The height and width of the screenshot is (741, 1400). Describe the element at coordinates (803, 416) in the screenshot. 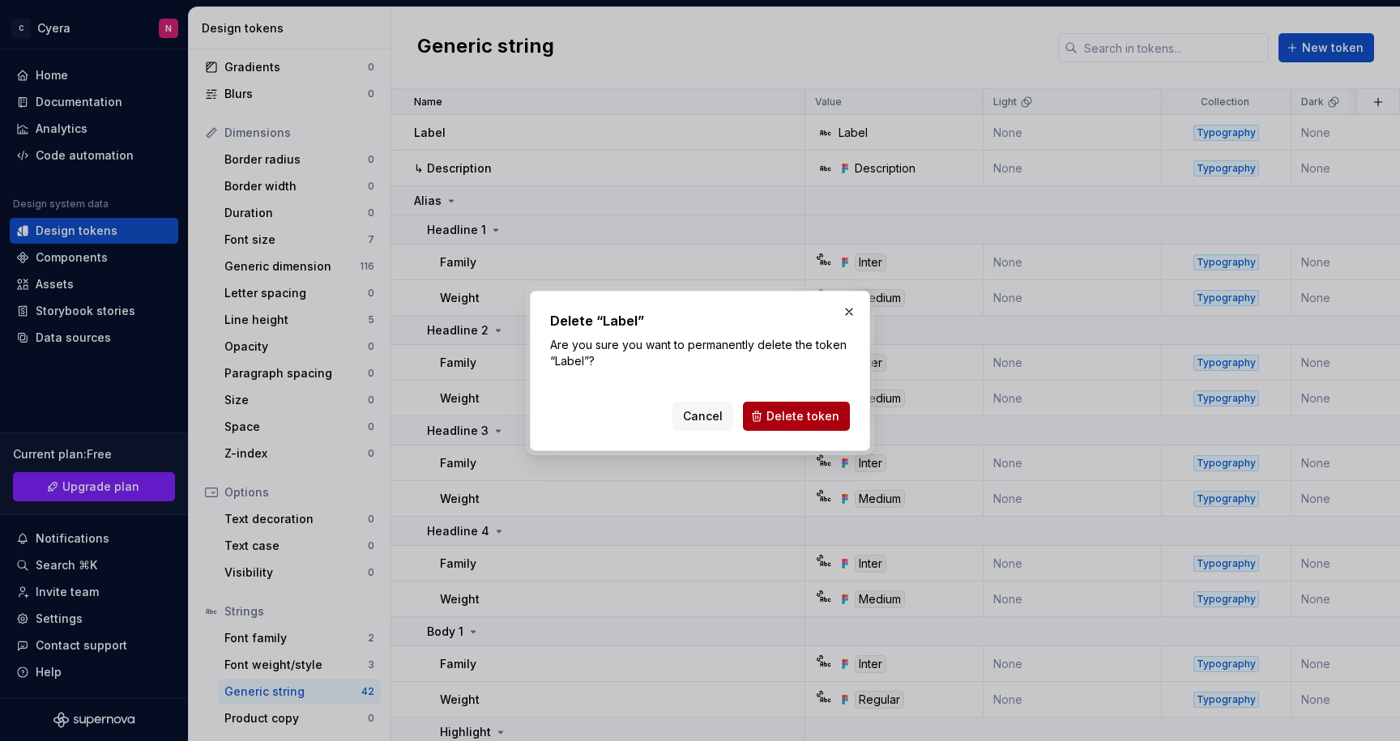

I see `span: Delete token` at that location.